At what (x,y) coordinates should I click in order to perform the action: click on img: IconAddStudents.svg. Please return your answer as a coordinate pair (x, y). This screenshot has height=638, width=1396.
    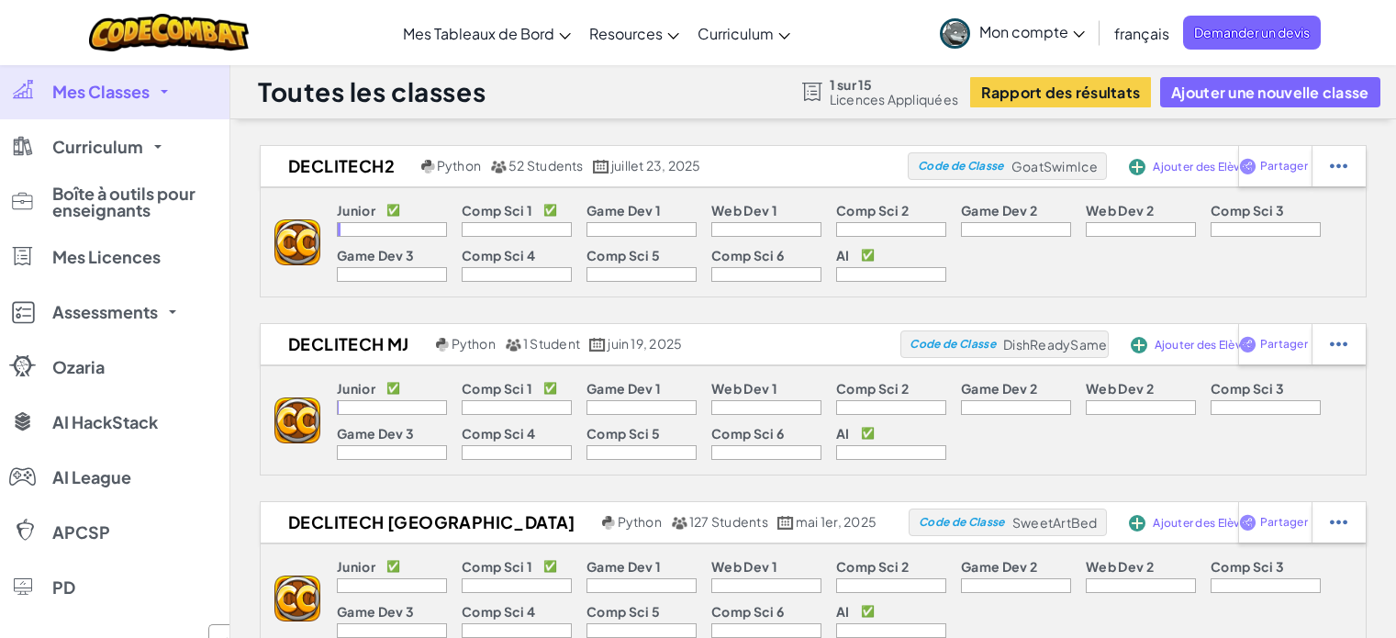
    Looking at the image, I should click on (1139, 345).